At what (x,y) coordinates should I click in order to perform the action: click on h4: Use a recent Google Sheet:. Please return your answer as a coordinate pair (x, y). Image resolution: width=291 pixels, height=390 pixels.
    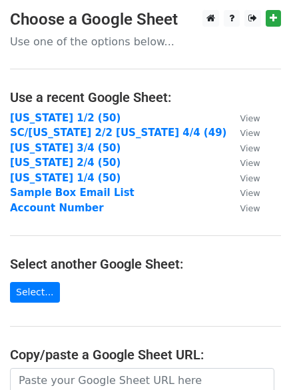
    Looking at the image, I should click on (145, 97).